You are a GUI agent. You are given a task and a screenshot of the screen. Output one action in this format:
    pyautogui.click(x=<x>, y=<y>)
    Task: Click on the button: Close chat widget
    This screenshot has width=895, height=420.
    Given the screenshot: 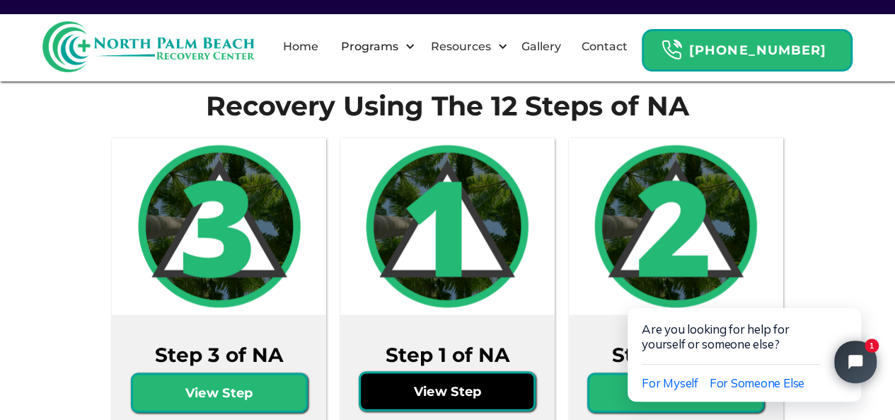 What is the action you would take?
    pyautogui.click(x=258, y=99)
    